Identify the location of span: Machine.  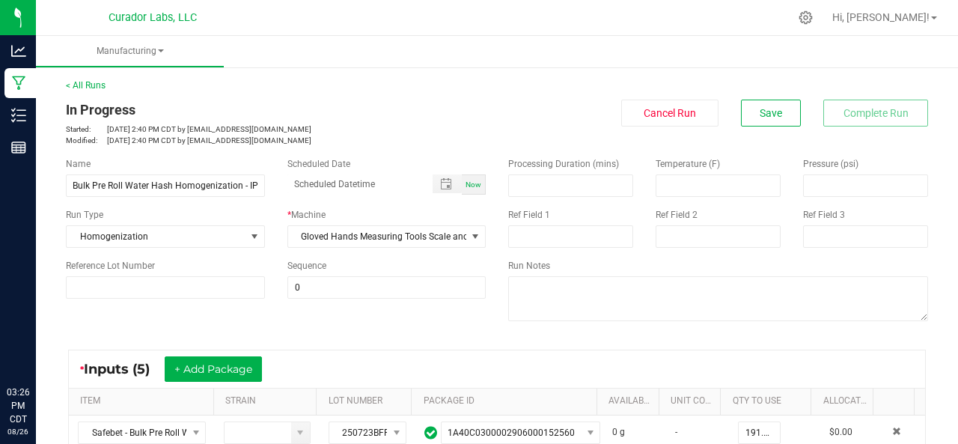
(308, 215).